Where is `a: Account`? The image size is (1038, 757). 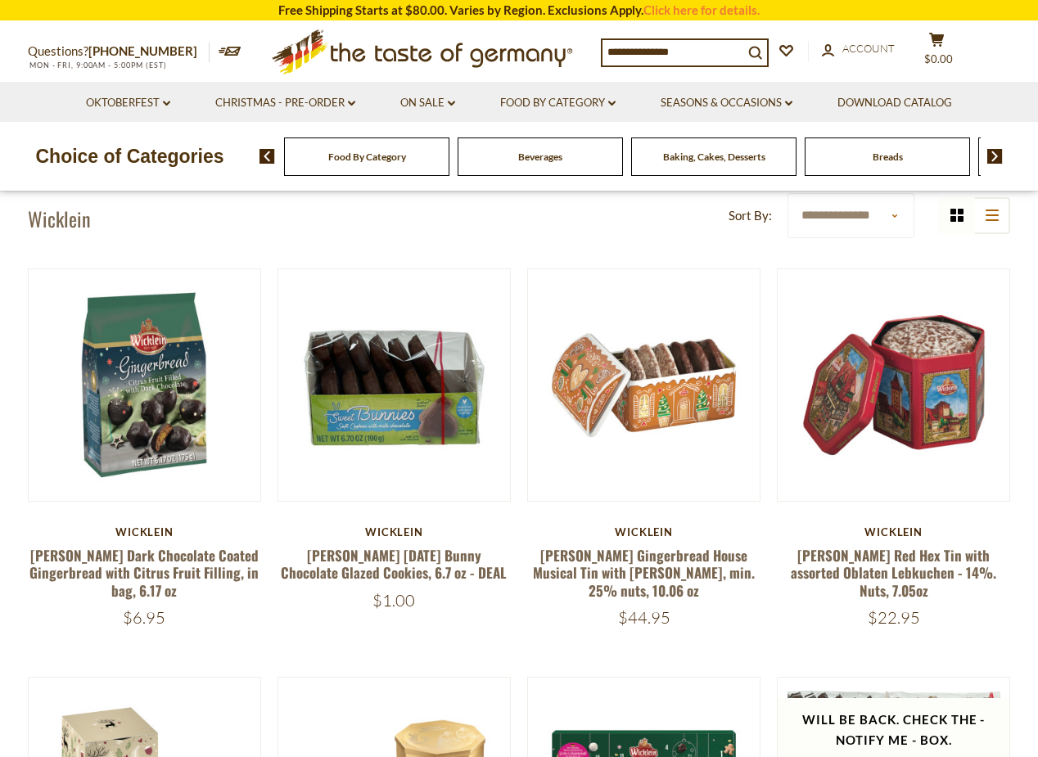 a: Account is located at coordinates (858, 49).